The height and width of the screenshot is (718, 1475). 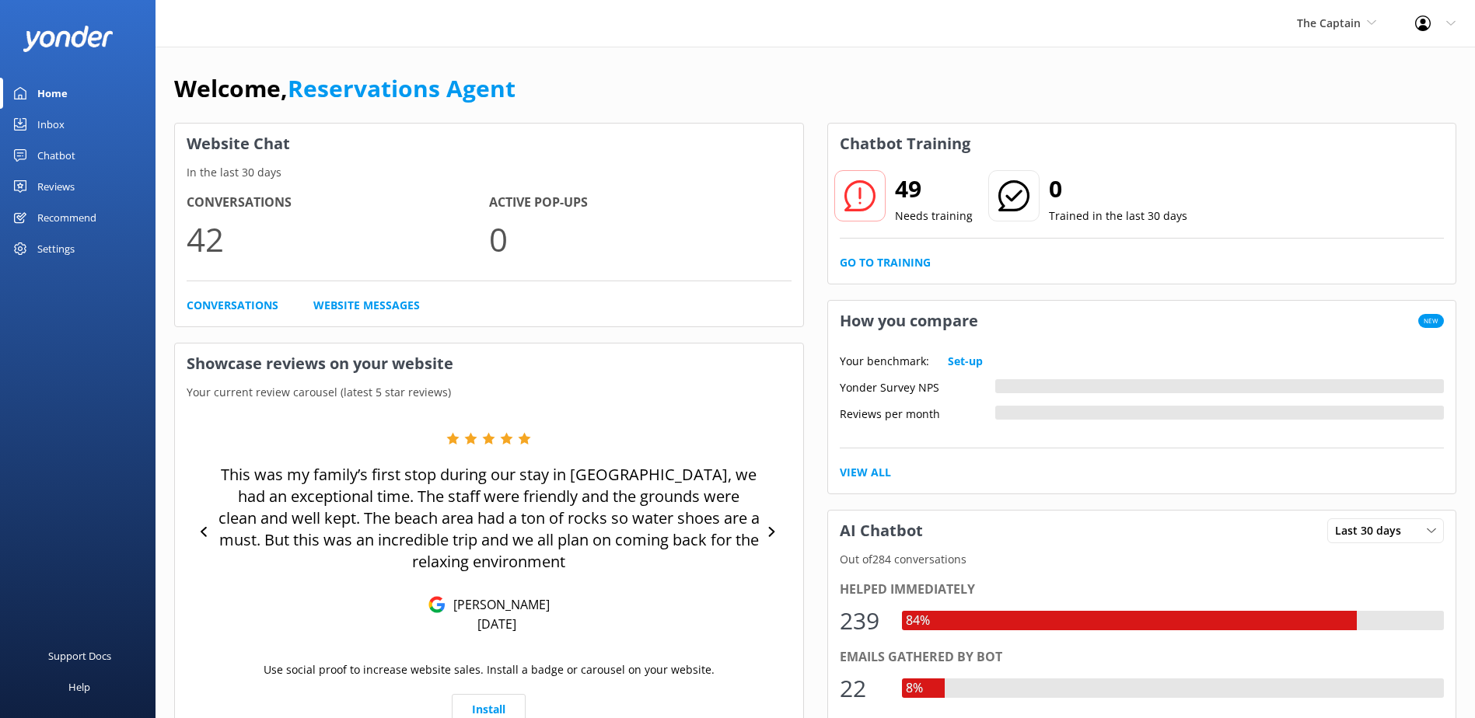 I want to click on a: Website Messages, so click(x=366, y=305).